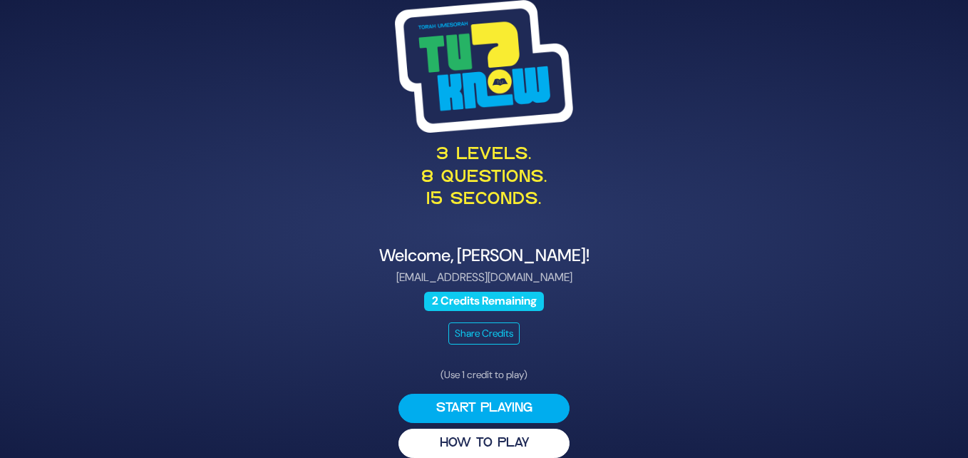 The image size is (968, 458). What do you see at coordinates (484, 408) in the screenshot?
I see `button: Start Playing` at bounding box center [484, 408].